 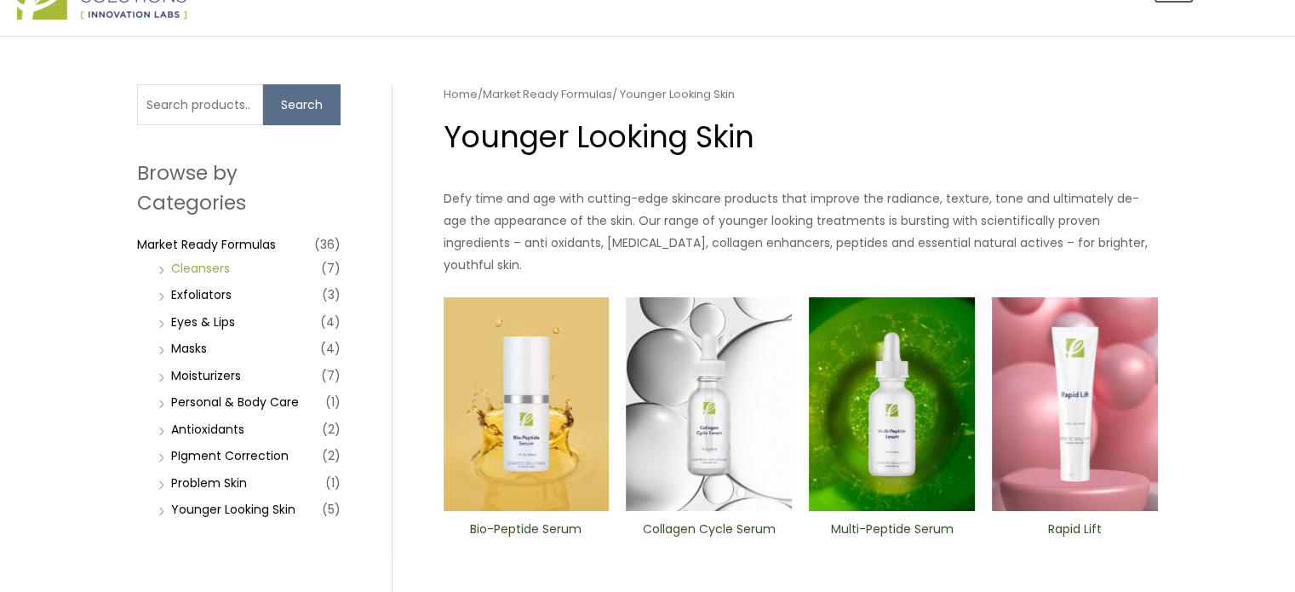 I want to click on h2: Collagen Cycle Serum, so click(x=708, y=537).